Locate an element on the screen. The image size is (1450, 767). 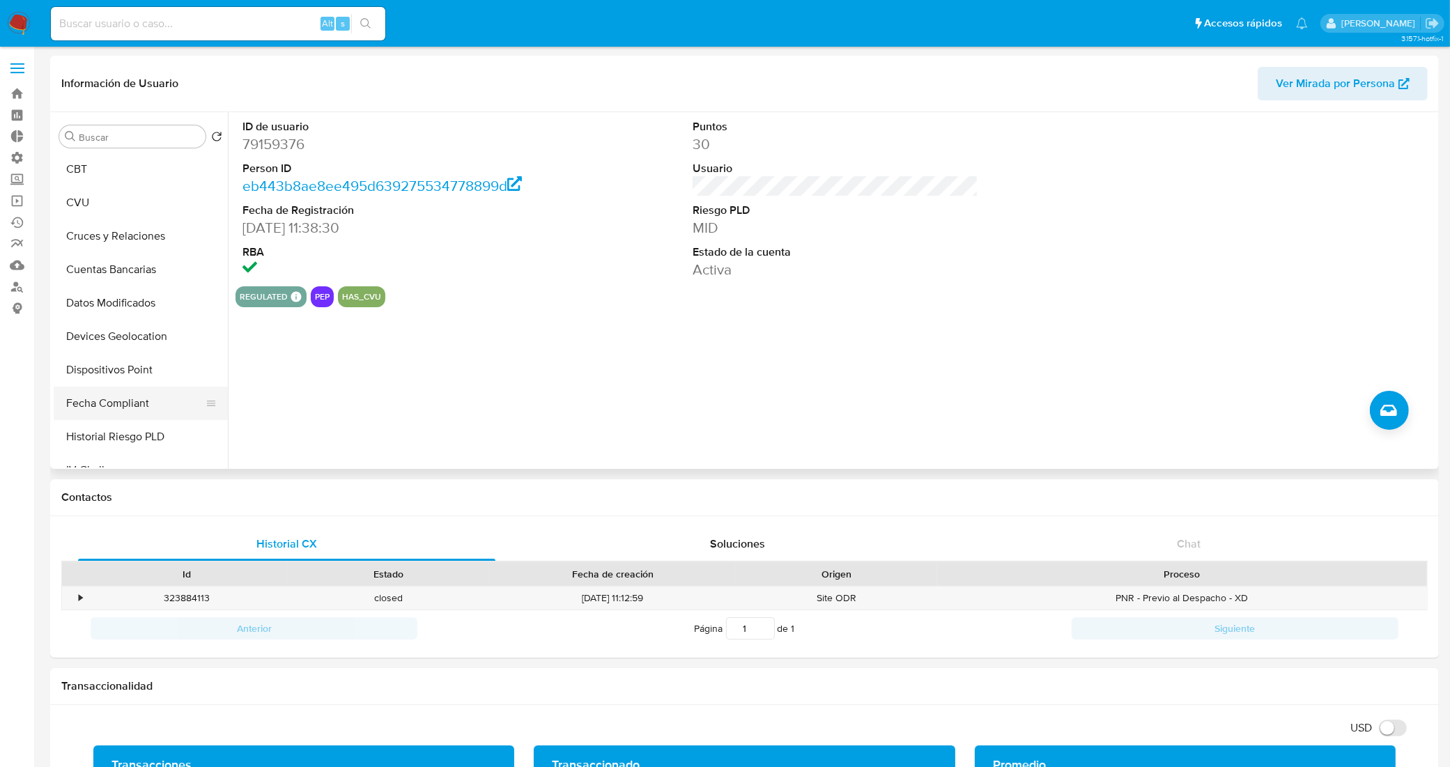
button: has_cvu is located at coordinates (362, 297).